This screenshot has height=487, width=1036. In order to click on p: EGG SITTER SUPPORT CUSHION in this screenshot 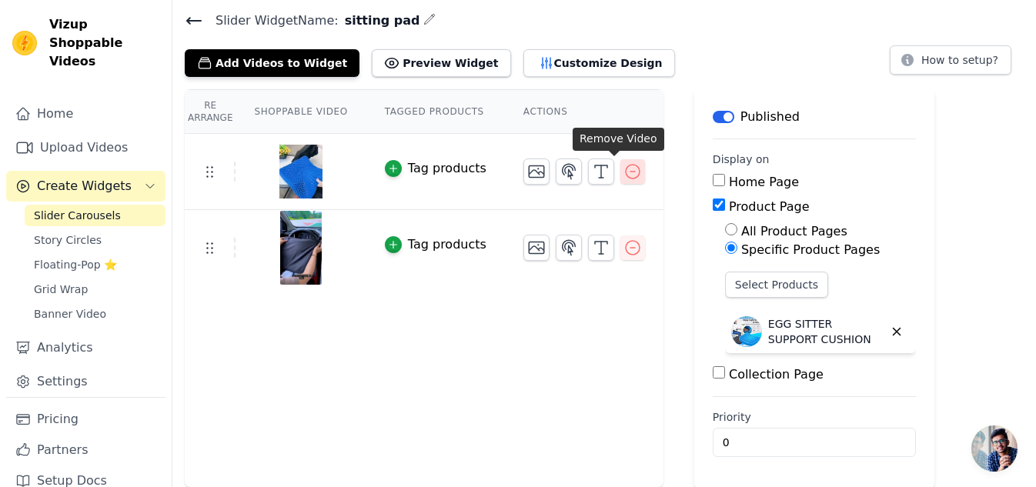, I will do `click(826, 332)`.